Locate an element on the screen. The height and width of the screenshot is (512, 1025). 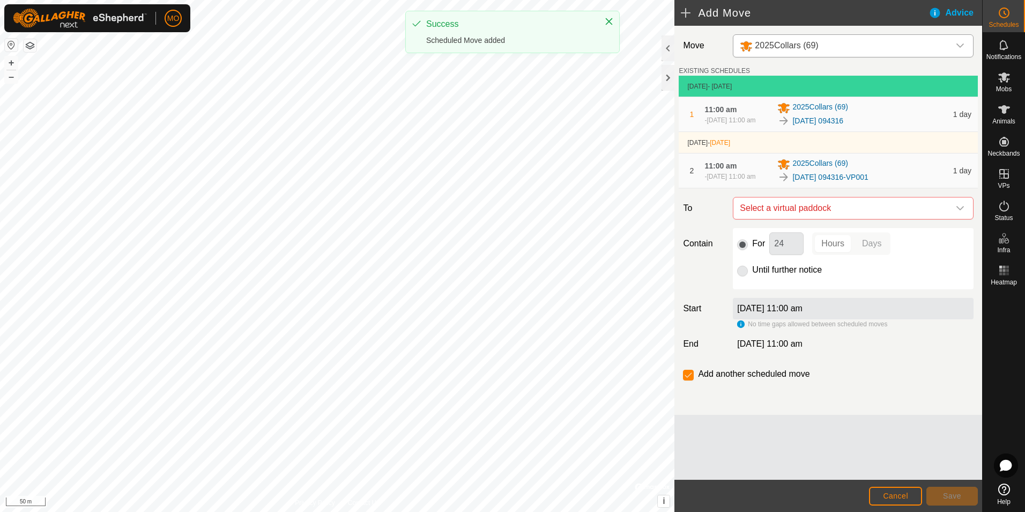
label: Contain is located at coordinates (704, 243).